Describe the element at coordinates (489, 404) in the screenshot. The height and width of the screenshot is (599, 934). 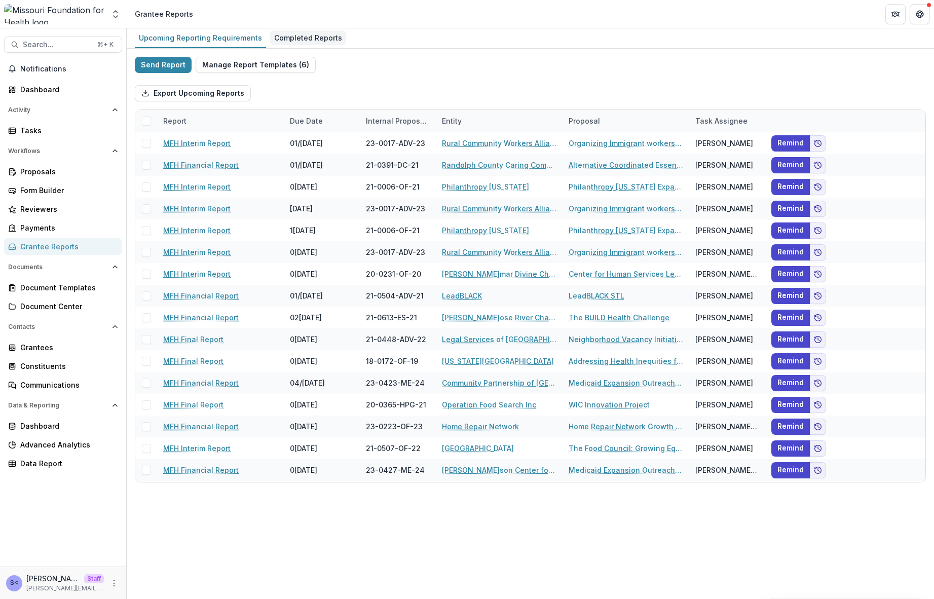
I see `a: Operation Food Search Inc` at that location.